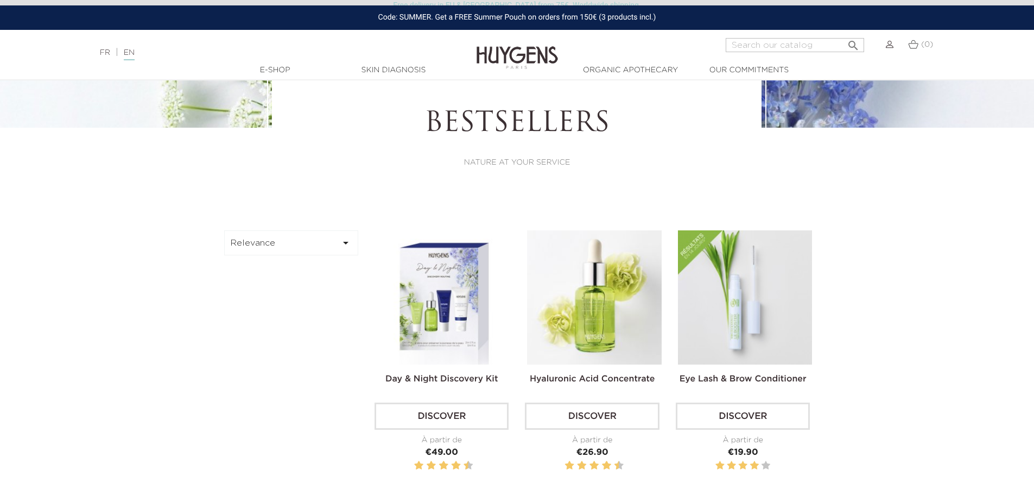  What do you see at coordinates (631, 70) in the screenshot?
I see `a: Organic Apothecary` at bounding box center [631, 70].